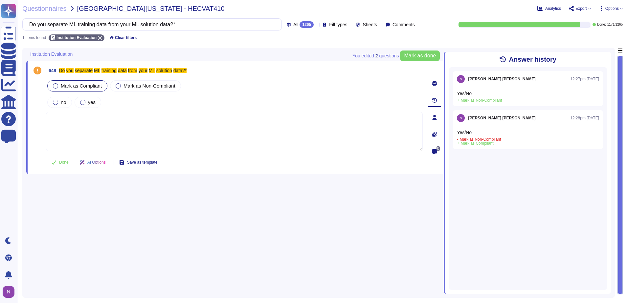 The image size is (628, 303). I want to click on span: Answer history, so click(532, 59).